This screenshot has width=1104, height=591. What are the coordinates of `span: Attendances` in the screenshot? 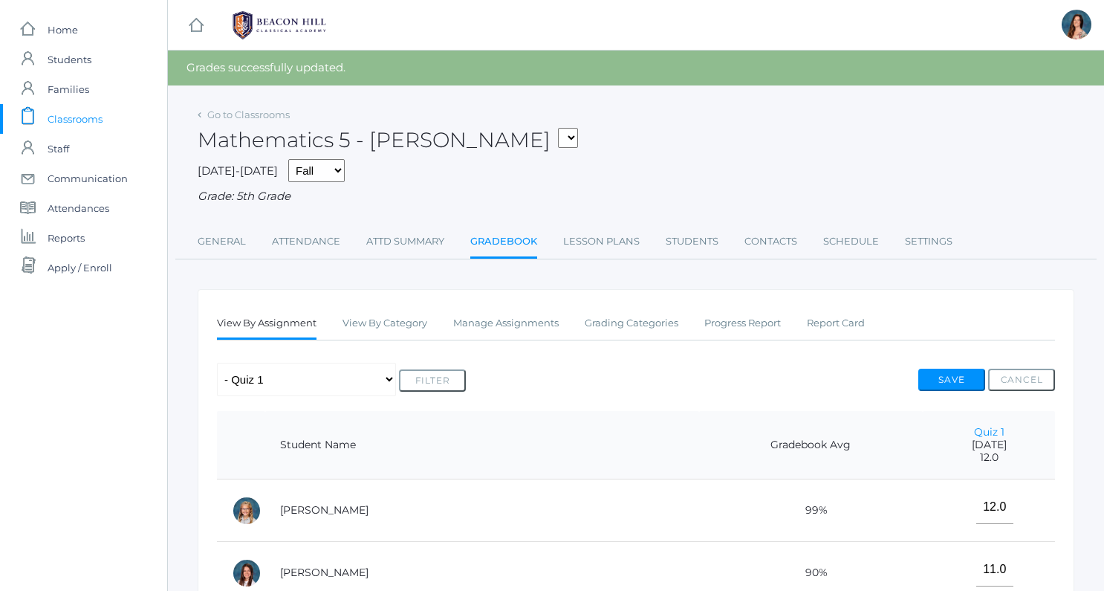 It's located at (78, 208).